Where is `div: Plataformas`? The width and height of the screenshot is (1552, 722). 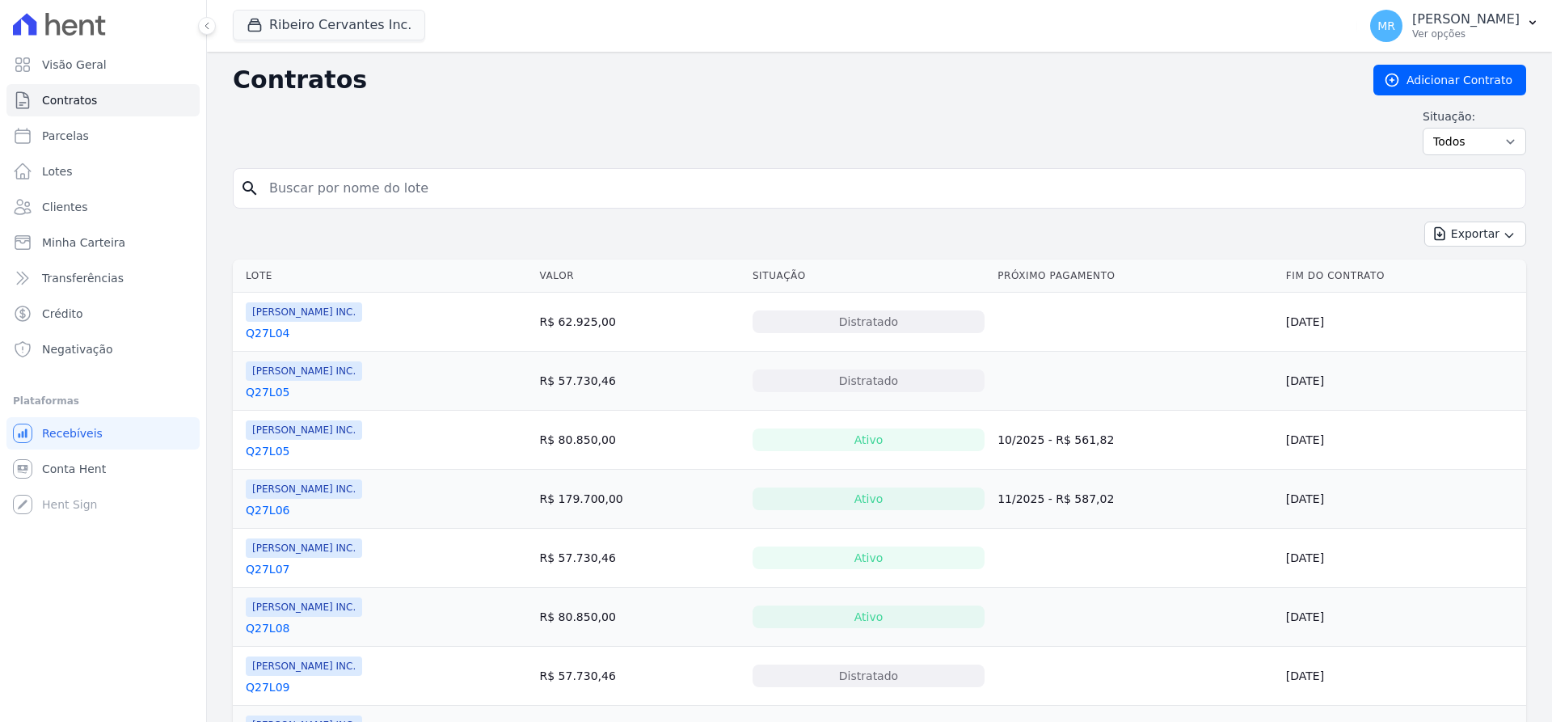 div: Plataformas is located at coordinates (103, 401).